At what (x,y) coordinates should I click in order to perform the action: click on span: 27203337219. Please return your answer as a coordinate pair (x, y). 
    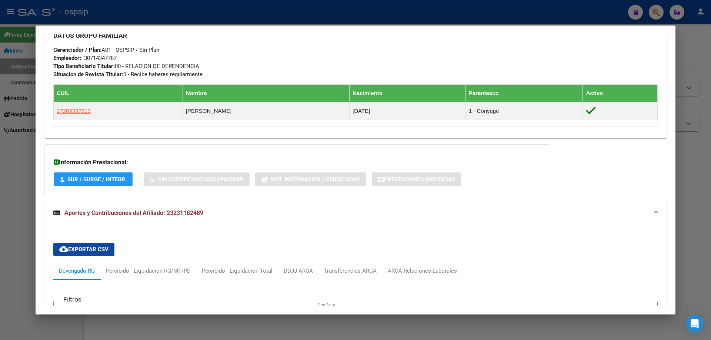
    Looking at the image, I should click on (74, 111).